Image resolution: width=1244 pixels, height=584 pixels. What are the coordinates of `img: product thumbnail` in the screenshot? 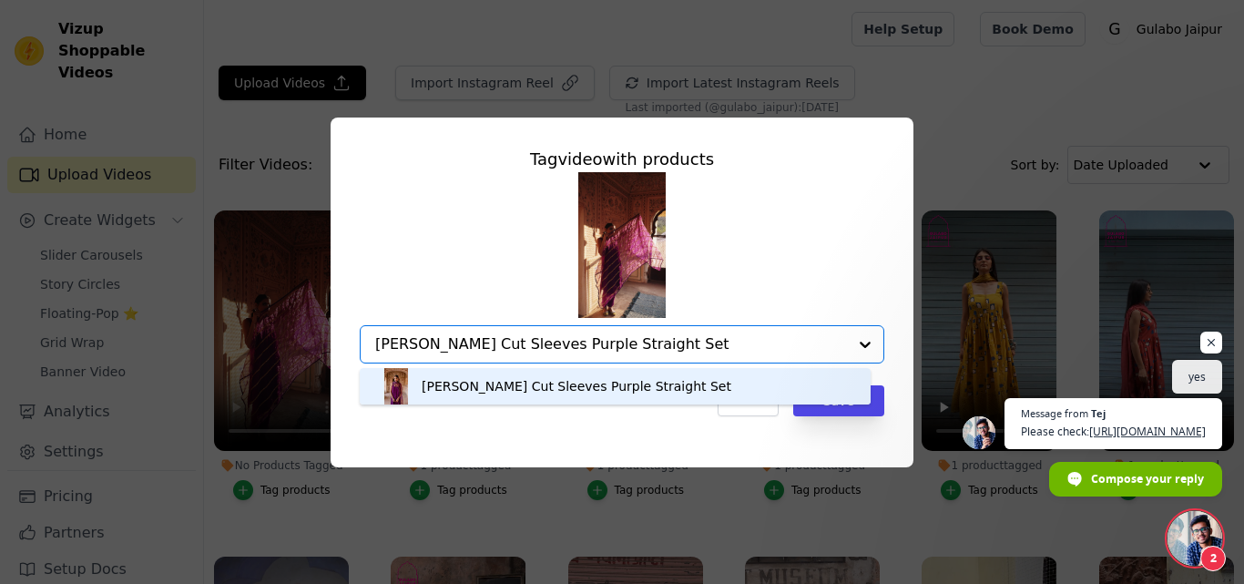 It's located at (396, 386).